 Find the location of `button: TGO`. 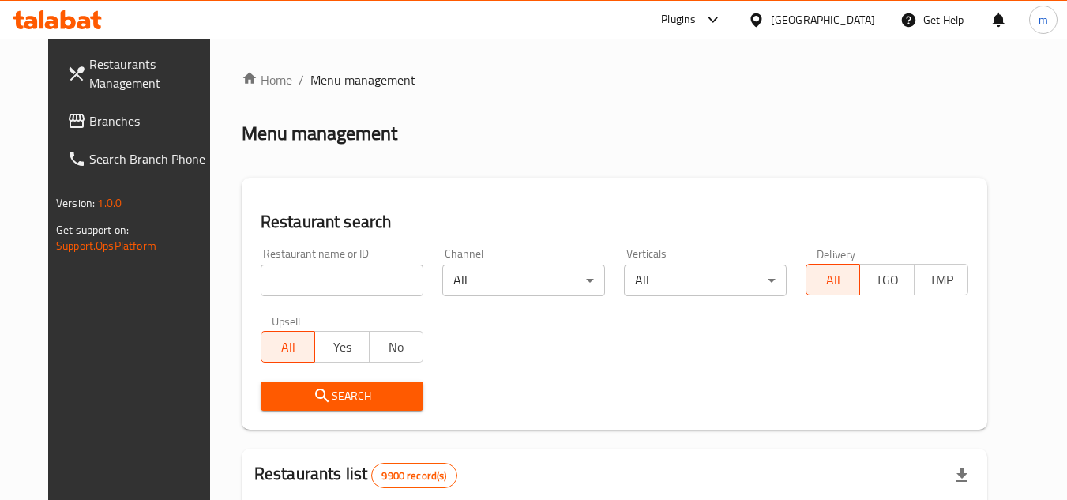

button: TGO is located at coordinates (886, 280).